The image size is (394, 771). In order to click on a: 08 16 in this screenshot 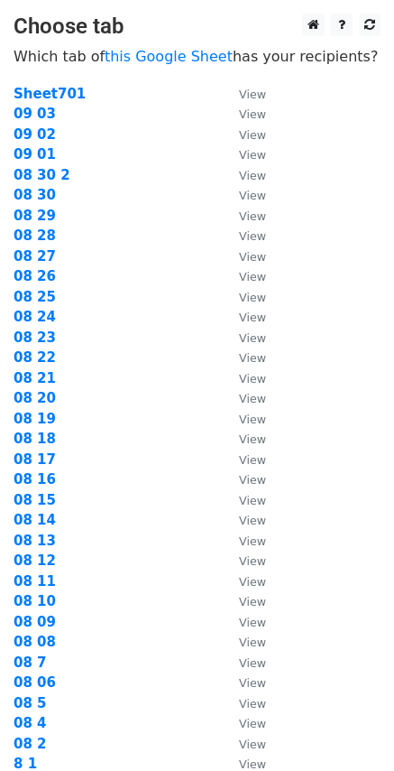, I will do `click(34, 479)`.